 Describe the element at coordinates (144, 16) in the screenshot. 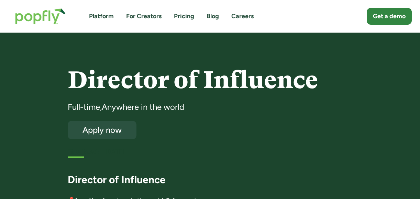

I see `a: For Creators` at that location.